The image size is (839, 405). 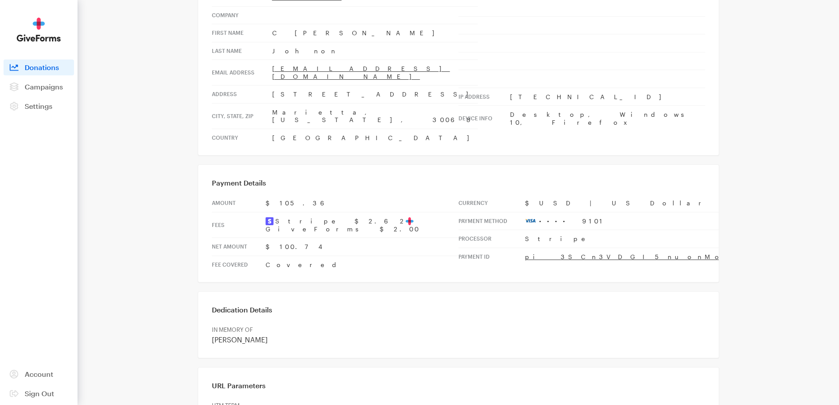 I want to click on th: IP address, so click(x=484, y=96).